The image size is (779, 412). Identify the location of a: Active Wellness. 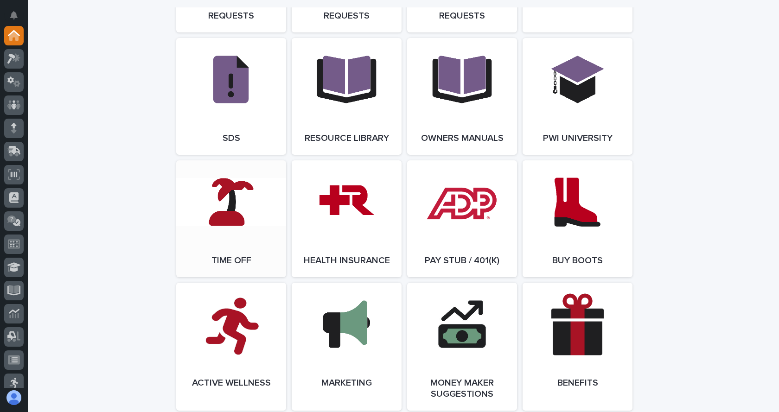
(231, 347).